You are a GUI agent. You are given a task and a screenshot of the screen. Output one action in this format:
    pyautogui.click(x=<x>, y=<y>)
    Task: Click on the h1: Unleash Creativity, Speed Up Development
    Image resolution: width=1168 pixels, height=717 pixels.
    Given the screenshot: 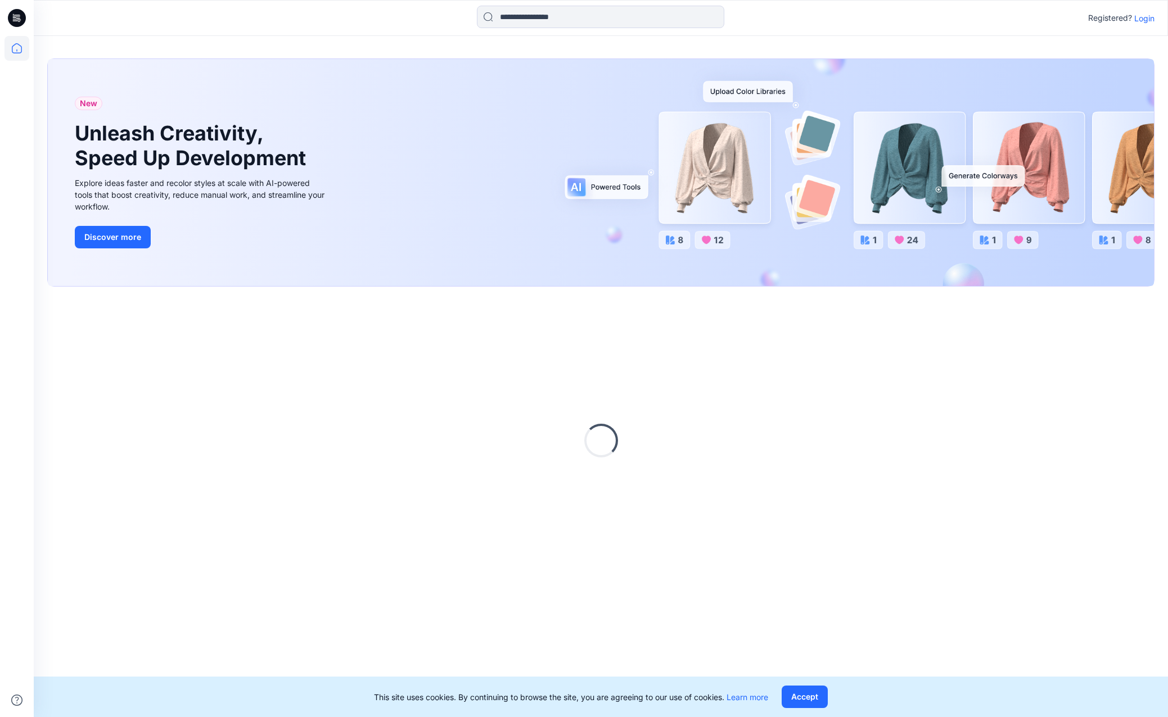 What is the action you would take?
    pyautogui.click(x=193, y=146)
    